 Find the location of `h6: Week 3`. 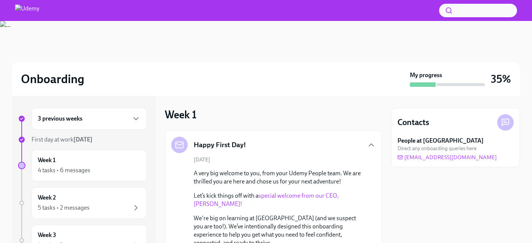

h6: Week 3 is located at coordinates (47, 235).